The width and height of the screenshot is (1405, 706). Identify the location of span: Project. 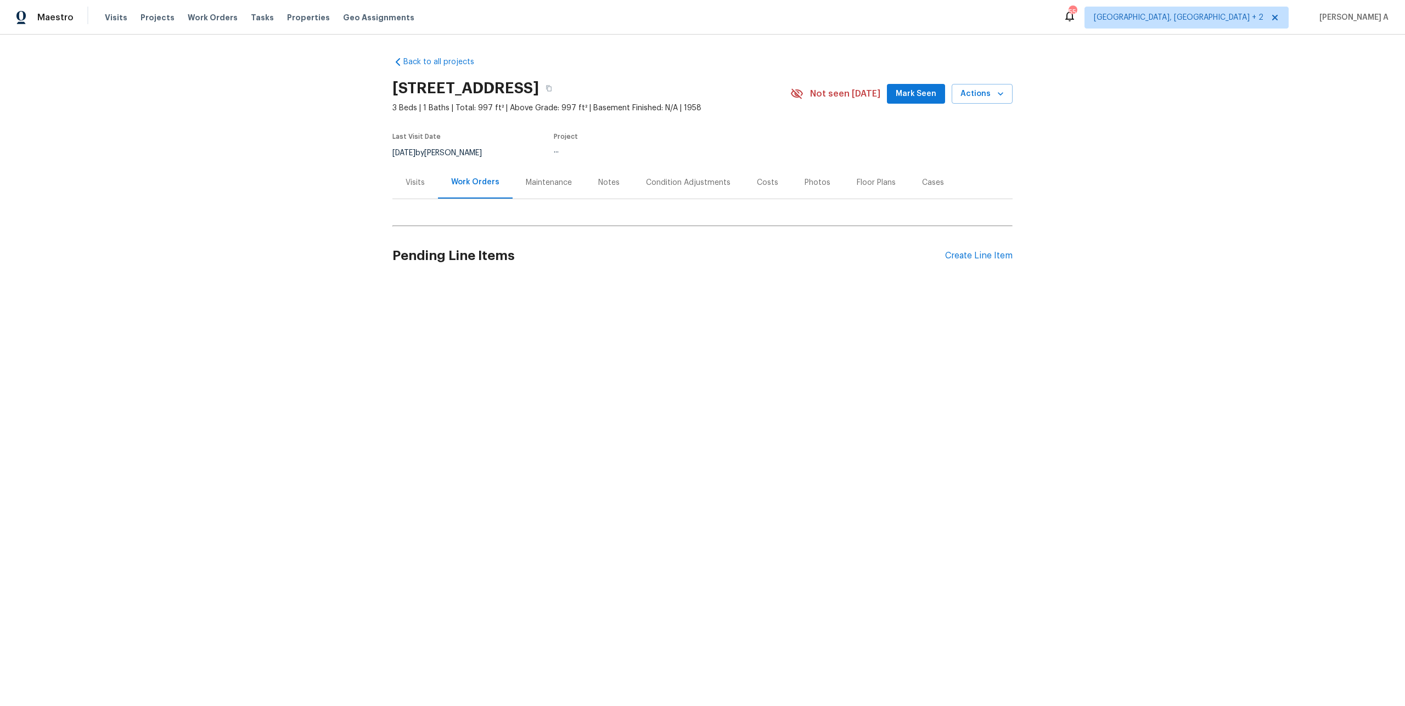
(566, 137).